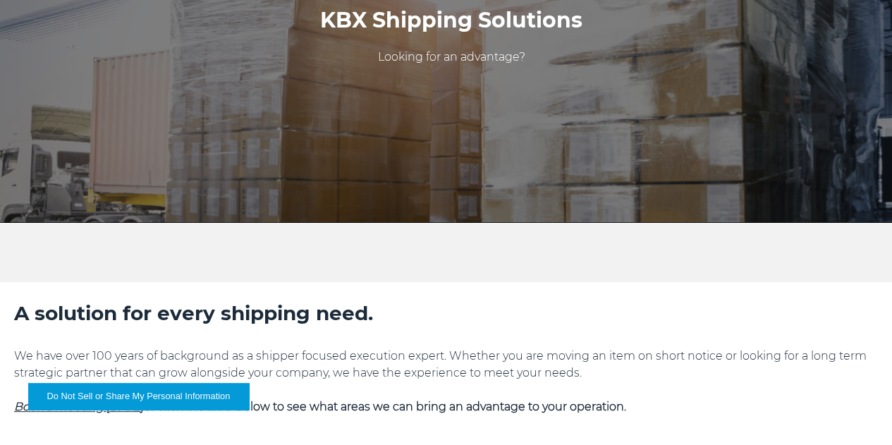 The width and height of the screenshot is (892, 445). I want to click on h2: A solution for every shipping need., so click(445, 313).